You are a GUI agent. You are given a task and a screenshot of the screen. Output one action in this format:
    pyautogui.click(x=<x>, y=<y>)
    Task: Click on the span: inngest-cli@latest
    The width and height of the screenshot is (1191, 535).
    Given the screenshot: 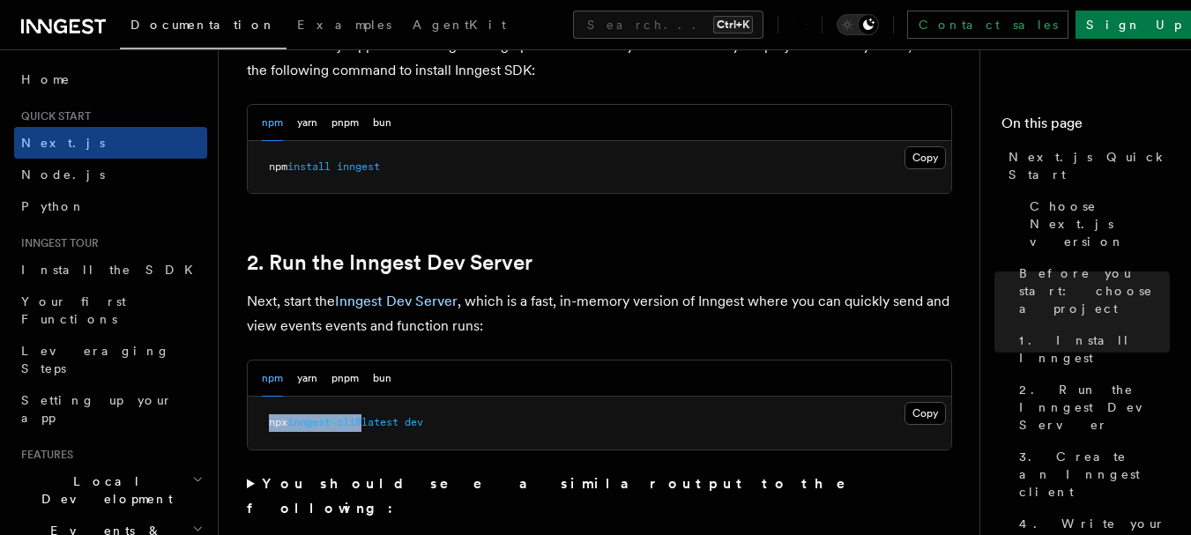 What is the action you would take?
    pyautogui.click(x=343, y=422)
    